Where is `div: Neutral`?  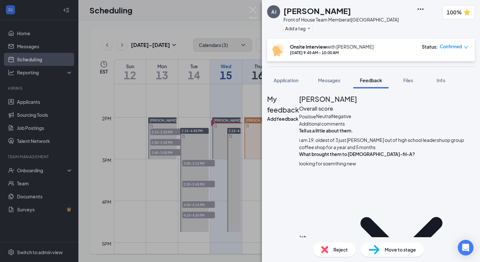
div: Neutral is located at coordinates (324, 117).